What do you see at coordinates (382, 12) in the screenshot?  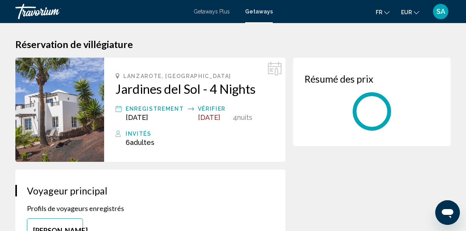 I see `button: Change language` at bounding box center [382, 12].